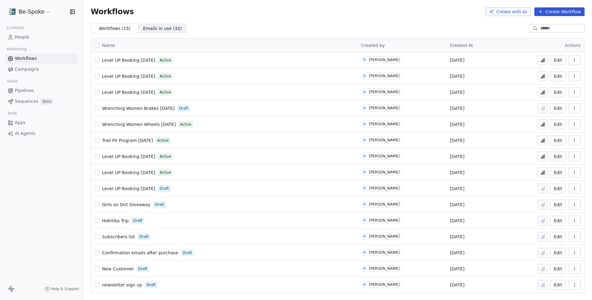 This screenshot has width=592, height=300. I want to click on a: newsletter sign up, so click(122, 285).